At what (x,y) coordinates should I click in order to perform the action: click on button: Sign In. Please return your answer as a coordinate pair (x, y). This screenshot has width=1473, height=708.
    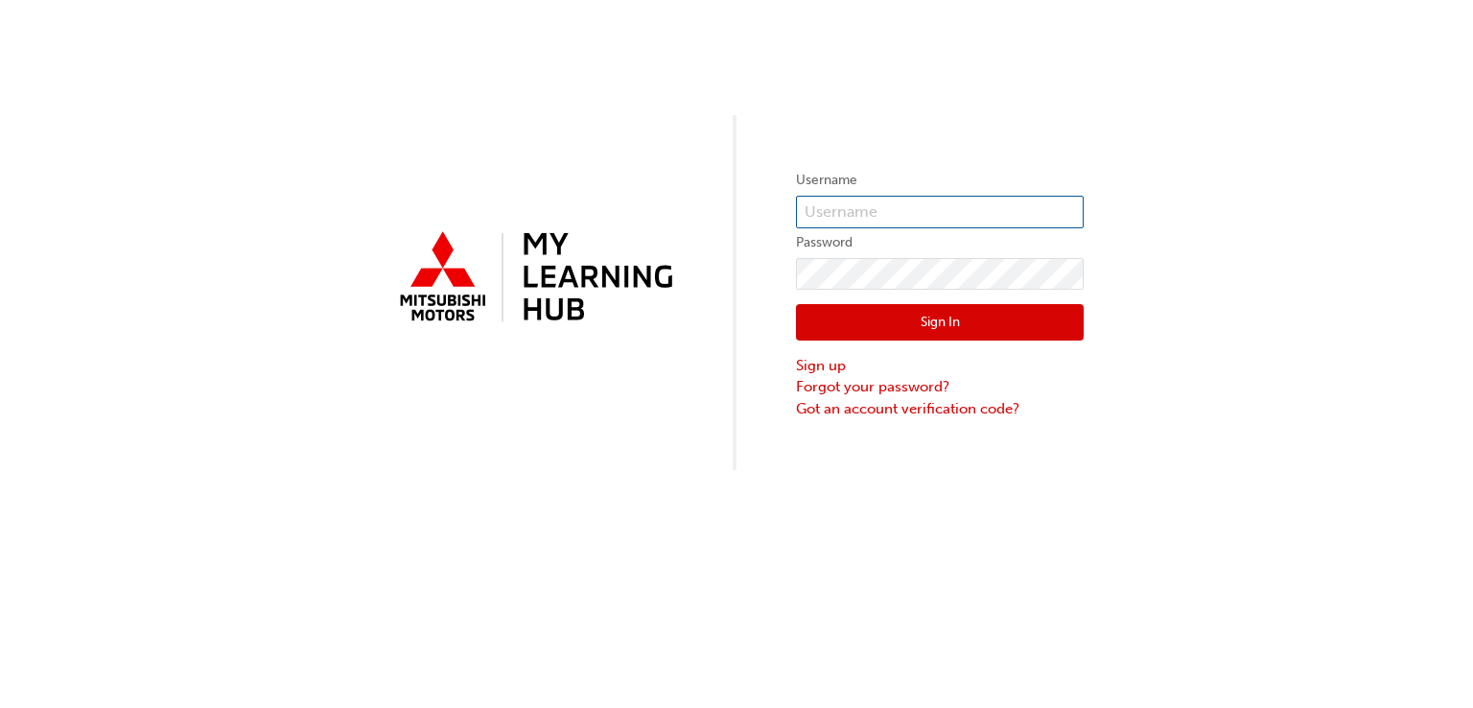
    Looking at the image, I should click on (940, 322).